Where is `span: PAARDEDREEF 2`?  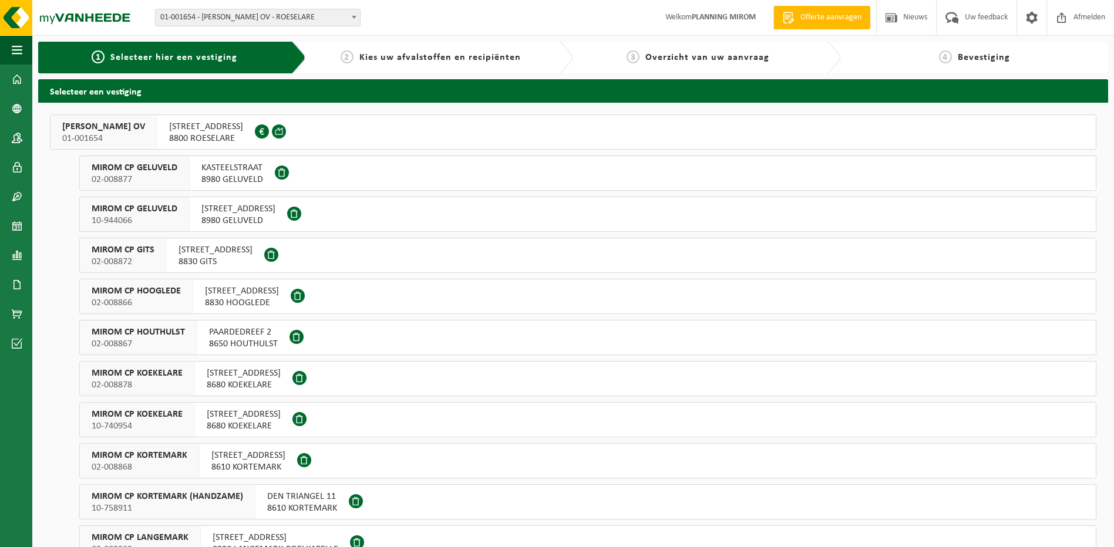
span: PAARDEDREEF 2 is located at coordinates (243, 332).